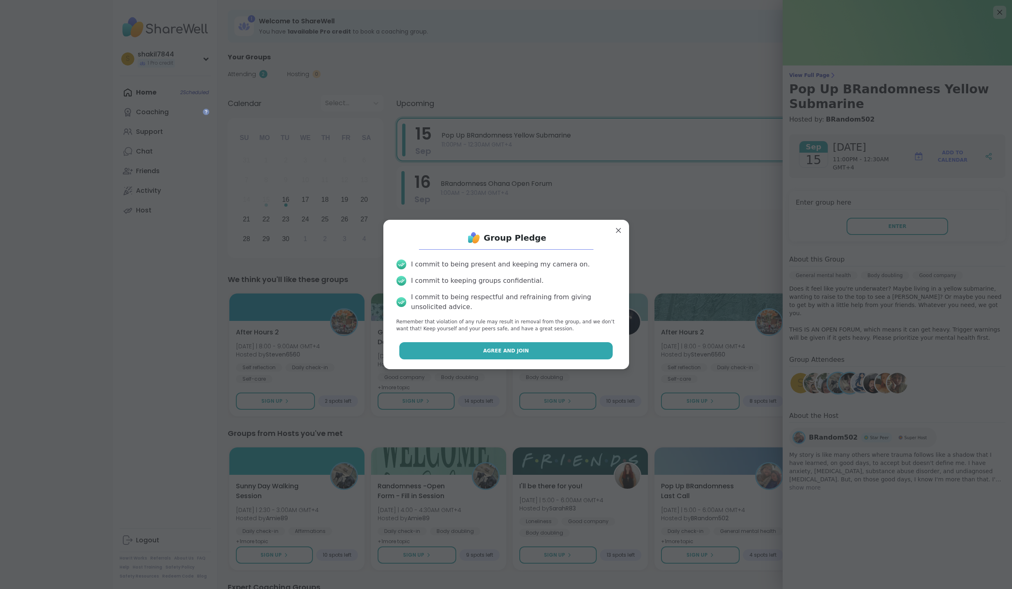  Describe the element at coordinates (501, 265) in the screenshot. I see `div: I commit to being present and keeping my camera on.` at that location.